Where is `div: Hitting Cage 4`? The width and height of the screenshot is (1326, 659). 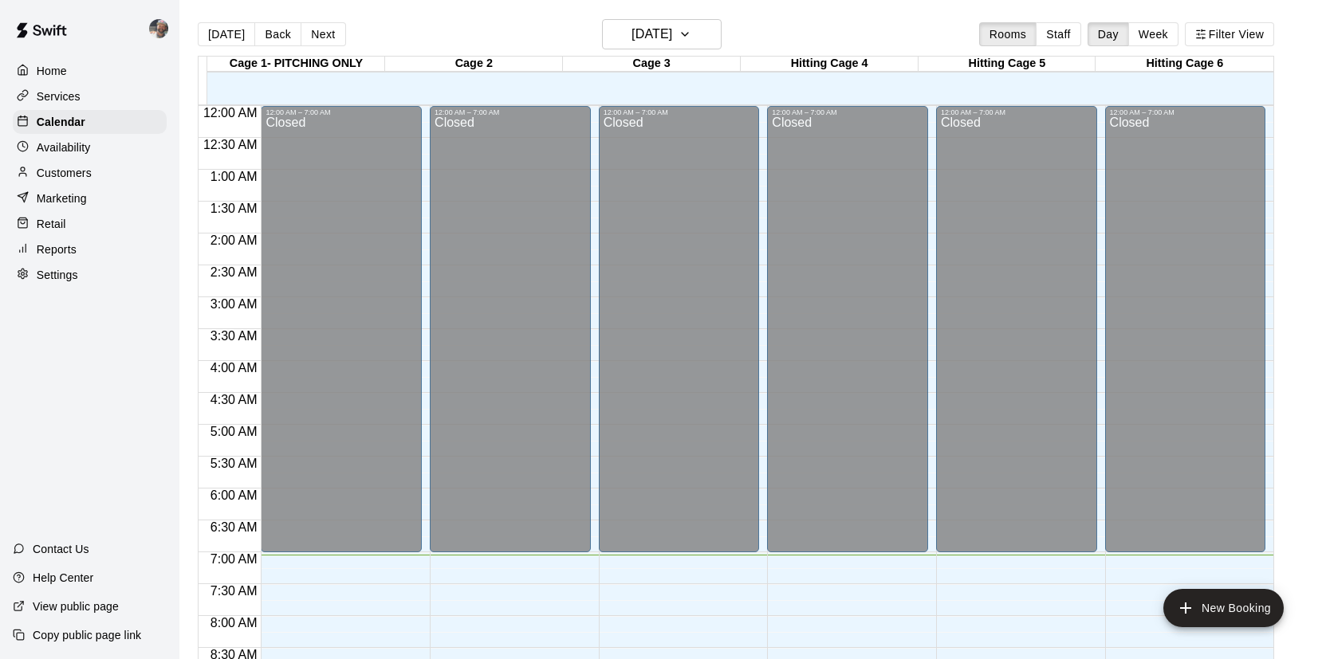
div: Hitting Cage 4 is located at coordinates (829, 64).